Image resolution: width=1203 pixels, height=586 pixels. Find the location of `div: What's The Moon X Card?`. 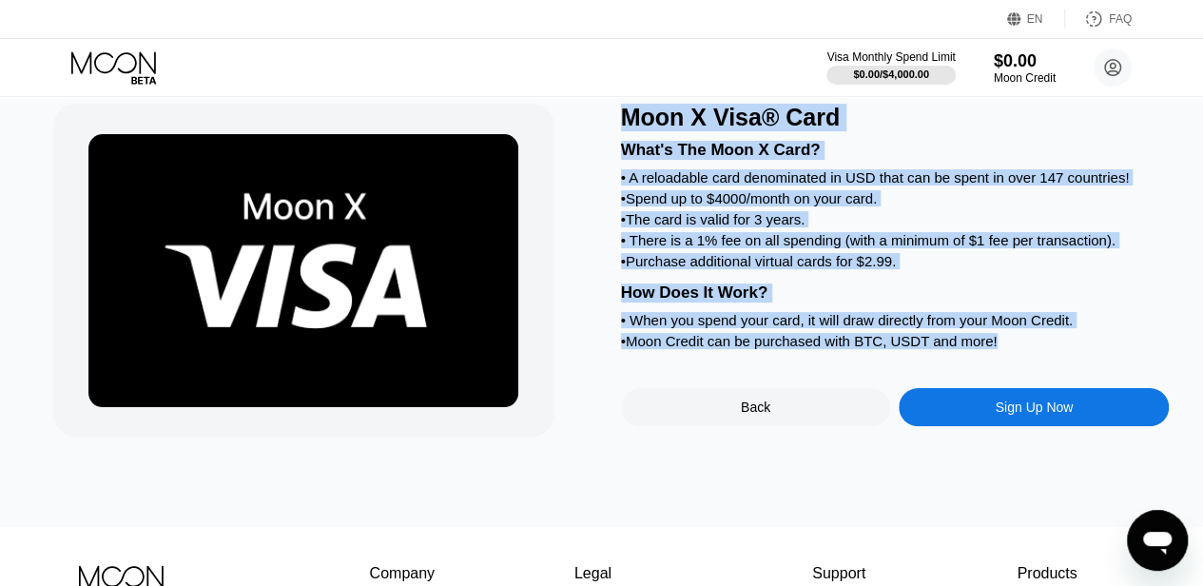

div: What's The Moon X Card? is located at coordinates (895, 150).